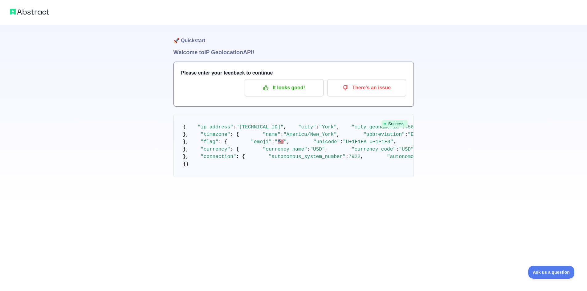 The width and height of the screenshot is (587, 291). What do you see at coordinates (374, 149) in the screenshot?
I see `span: "currency_code"` at bounding box center [374, 149].